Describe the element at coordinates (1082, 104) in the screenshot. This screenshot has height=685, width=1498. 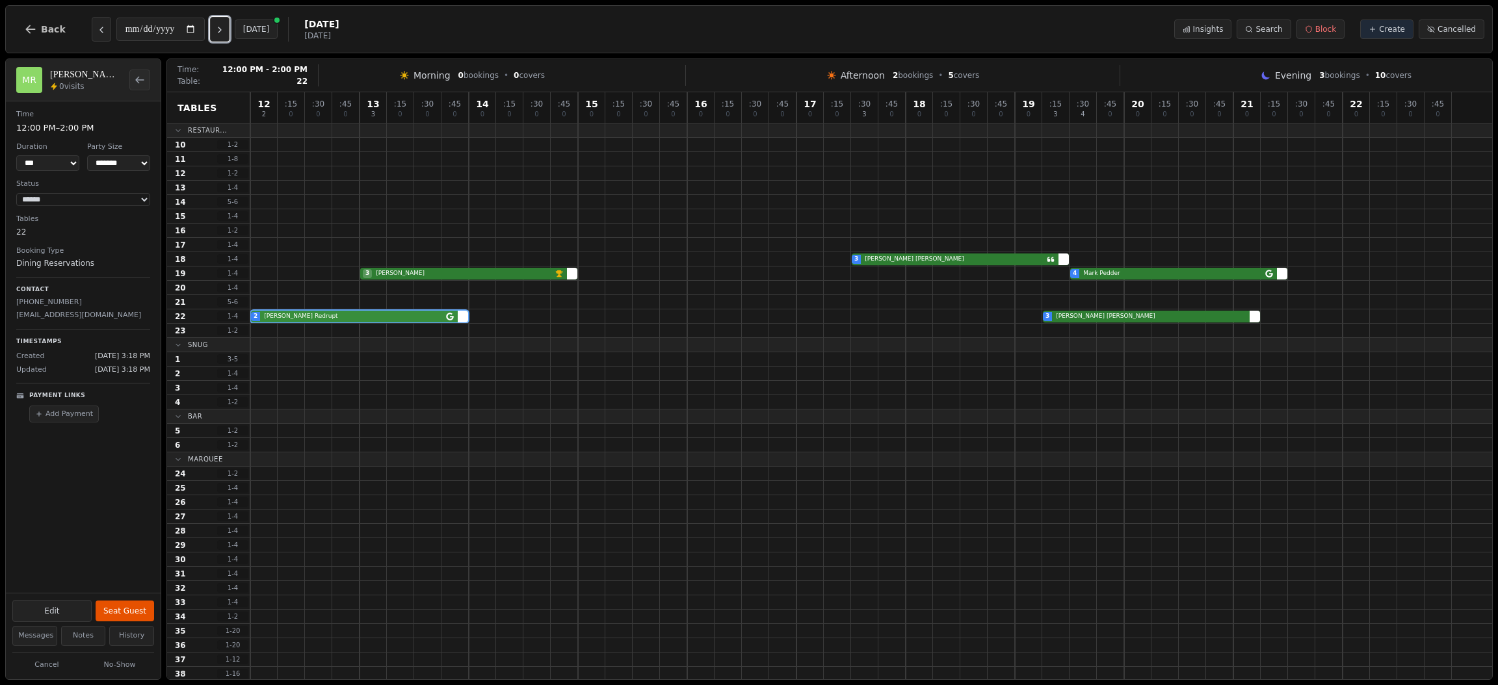
I see `span: : 30` at that location.